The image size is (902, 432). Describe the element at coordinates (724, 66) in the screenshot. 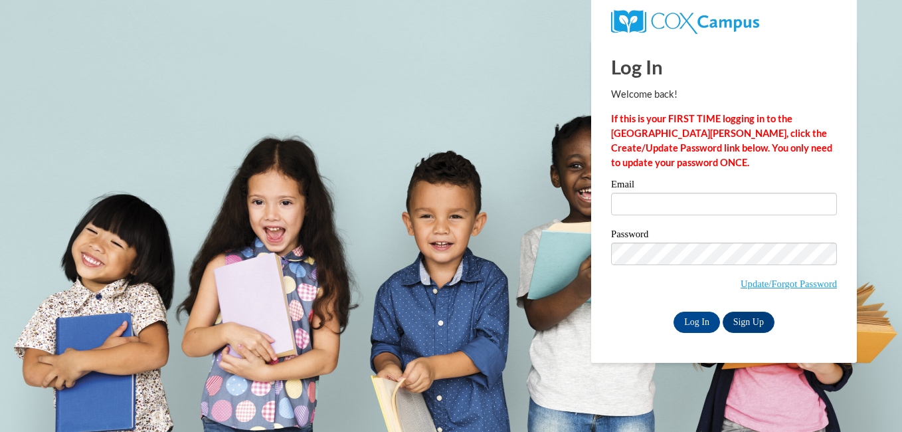

I see `h1: Log In` at that location.